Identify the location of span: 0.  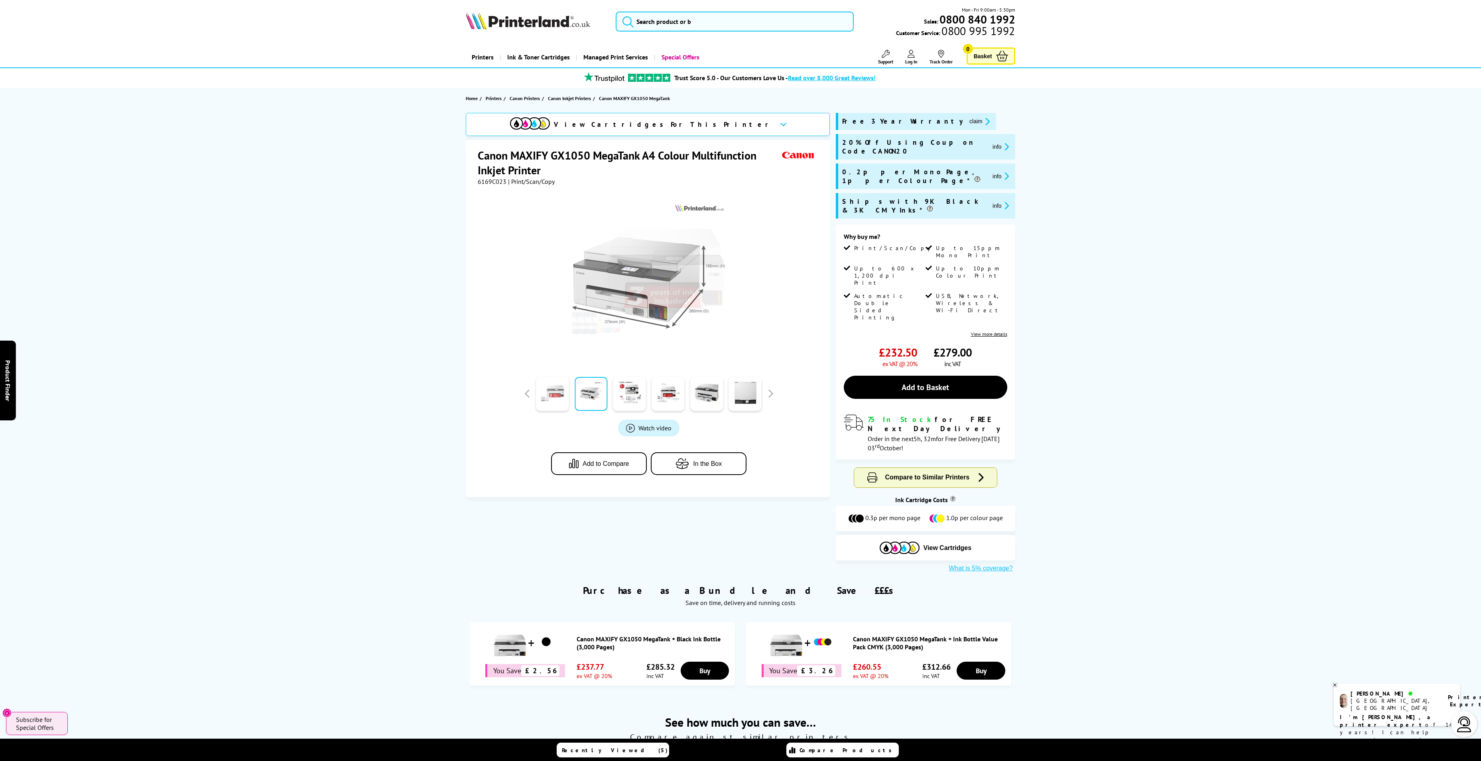
(968, 49).